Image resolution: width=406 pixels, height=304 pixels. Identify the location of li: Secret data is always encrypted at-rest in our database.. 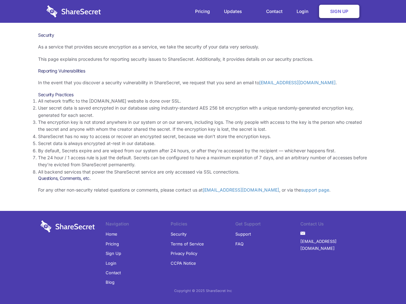
(203, 144).